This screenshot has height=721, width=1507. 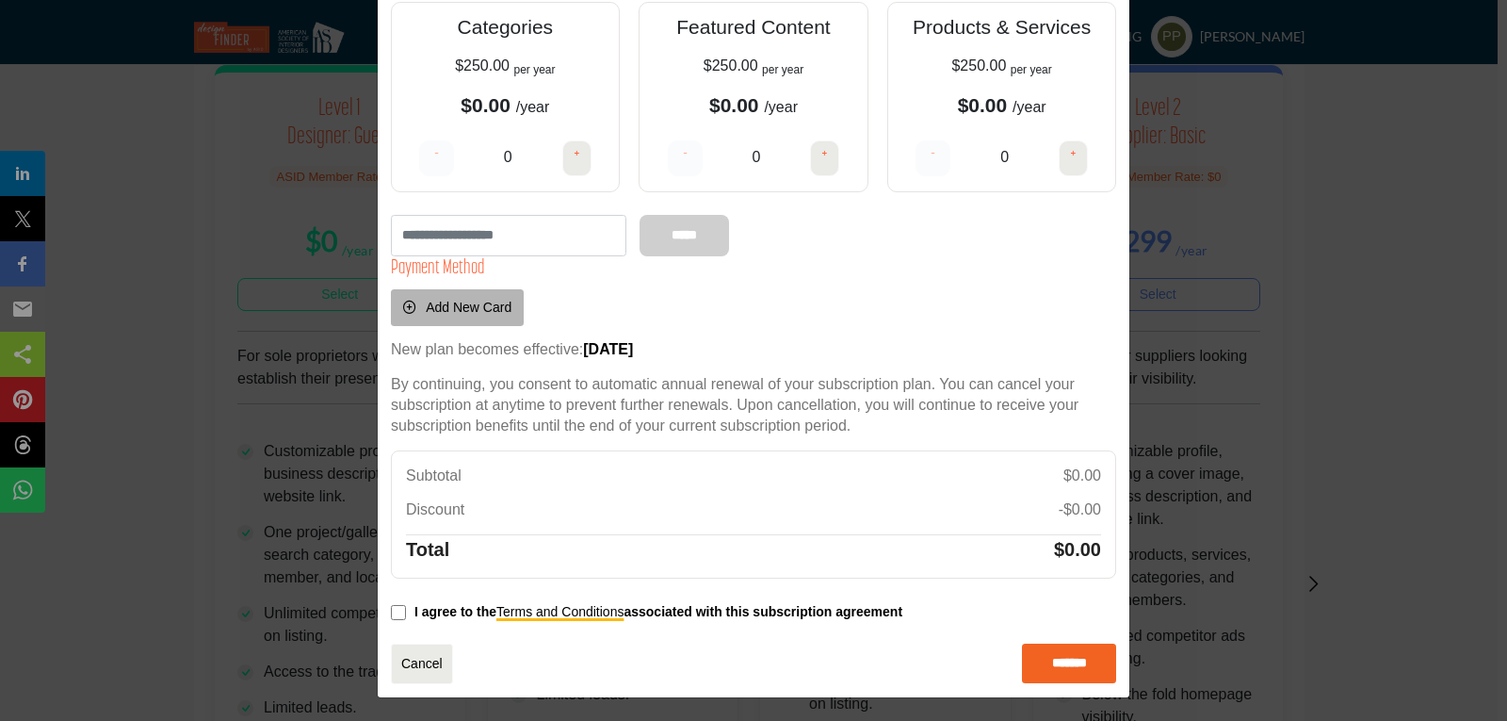 I want to click on p: -$0.00, so click(x=1080, y=510).